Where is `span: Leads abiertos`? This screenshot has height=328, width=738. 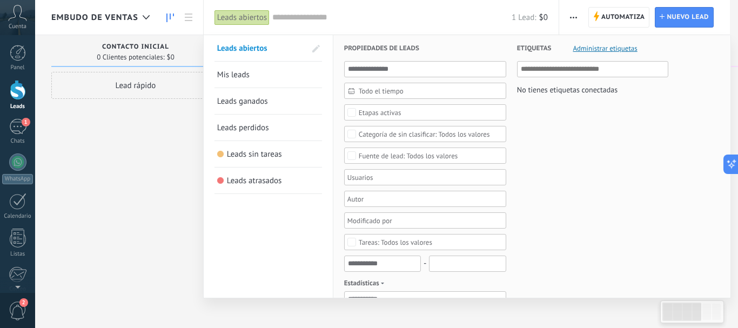
span: Leads abiertos is located at coordinates (242, 48).